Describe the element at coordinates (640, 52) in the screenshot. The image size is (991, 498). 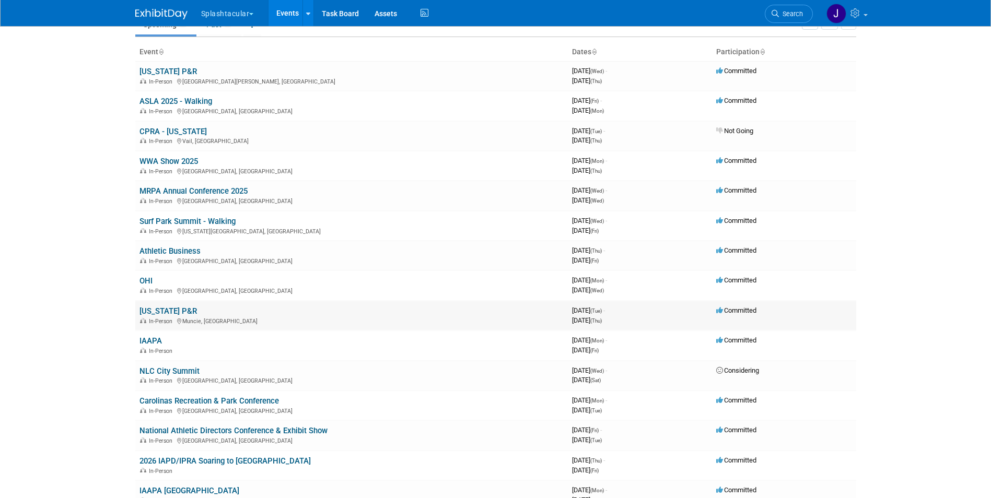
I see `th: Dates` at that location.